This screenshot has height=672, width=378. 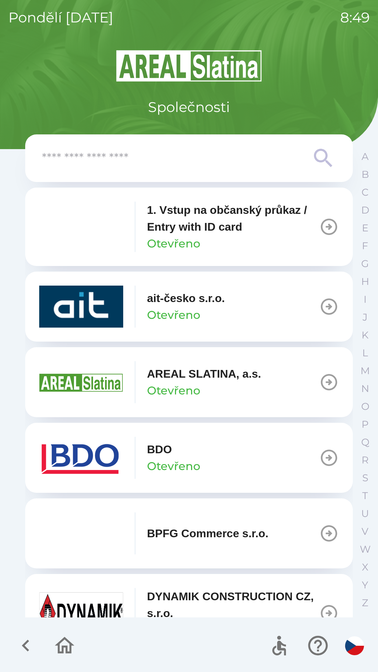 I want to click on p: V, so click(x=365, y=531).